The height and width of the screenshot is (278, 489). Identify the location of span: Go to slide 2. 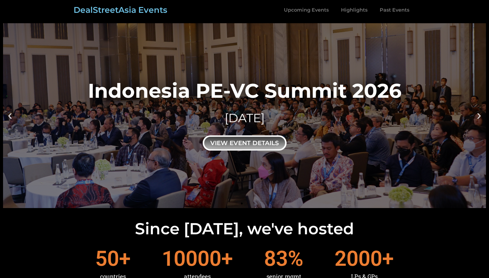
(247, 203).